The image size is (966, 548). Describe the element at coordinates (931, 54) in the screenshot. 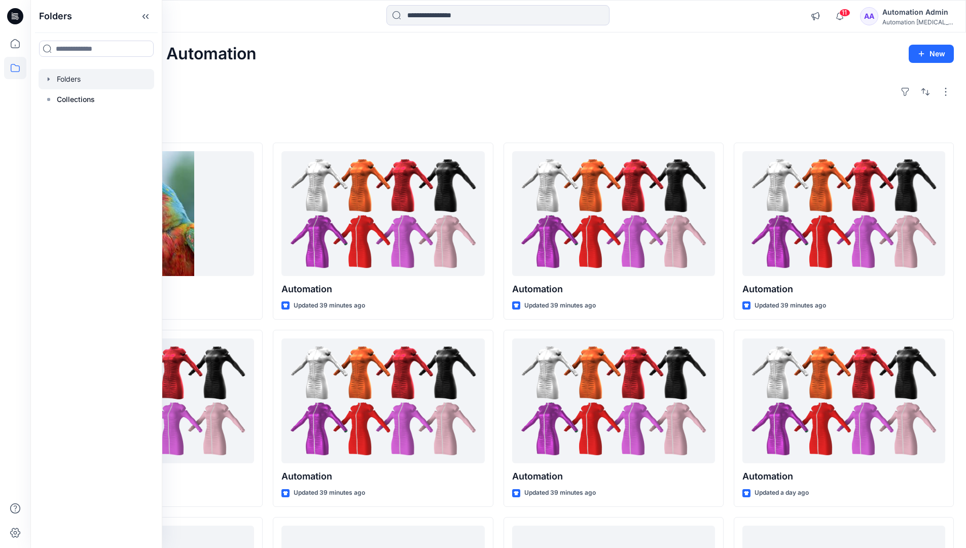

I see `button: New` at that location.